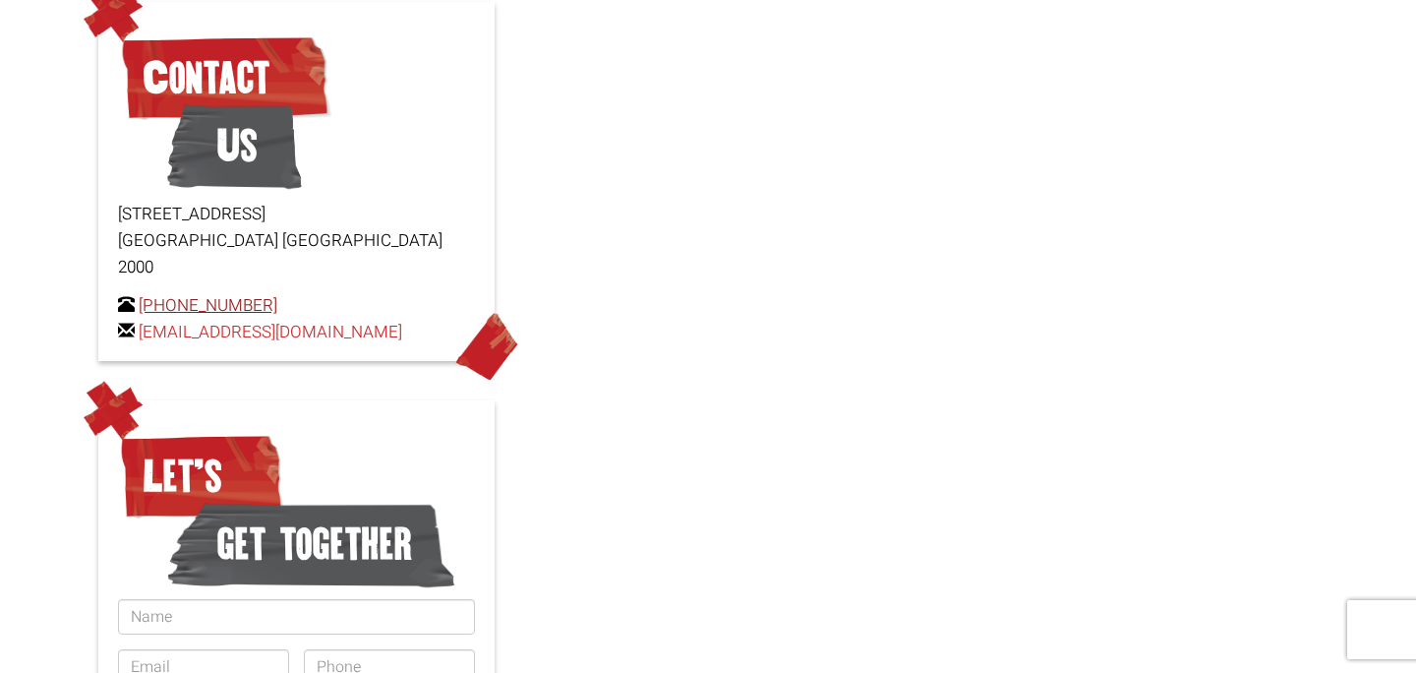 Image resolution: width=1416 pixels, height=673 pixels. What do you see at coordinates (311, 544) in the screenshot?
I see `span: get together` at bounding box center [311, 544].